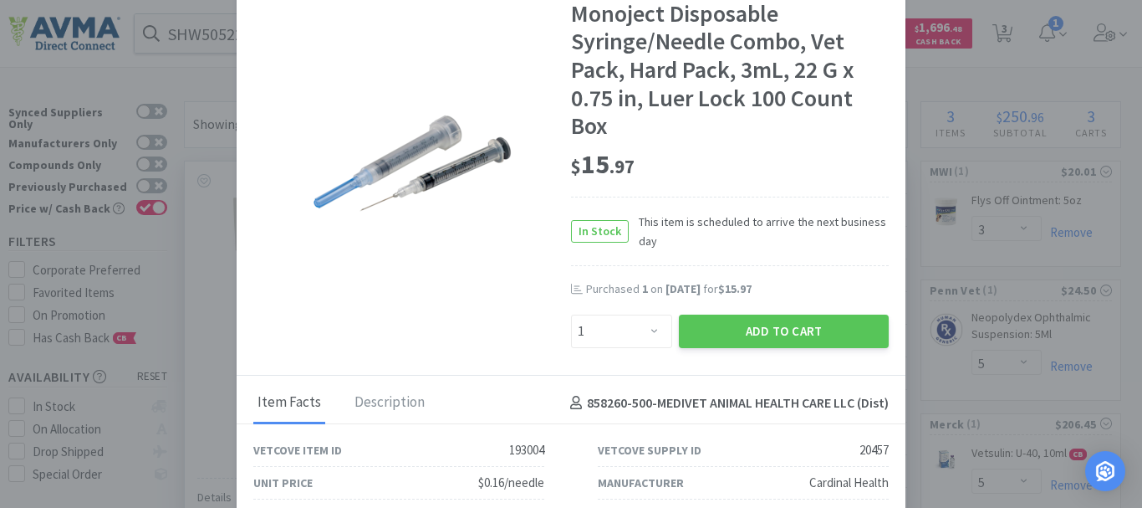  What do you see at coordinates (289, 403) in the screenshot?
I see `div: Item Facts` at bounding box center [289, 403].